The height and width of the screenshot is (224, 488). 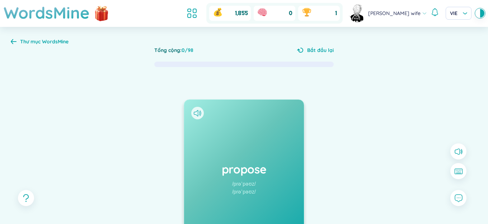 I want to click on span: 1, so click(x=336, y=13).